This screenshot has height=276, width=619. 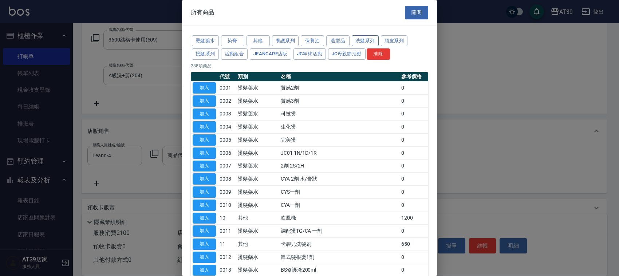 What do you see at coordinates (227, 257) in the screenshot?
I see `td: 0012` at bounding box center [227, 257].